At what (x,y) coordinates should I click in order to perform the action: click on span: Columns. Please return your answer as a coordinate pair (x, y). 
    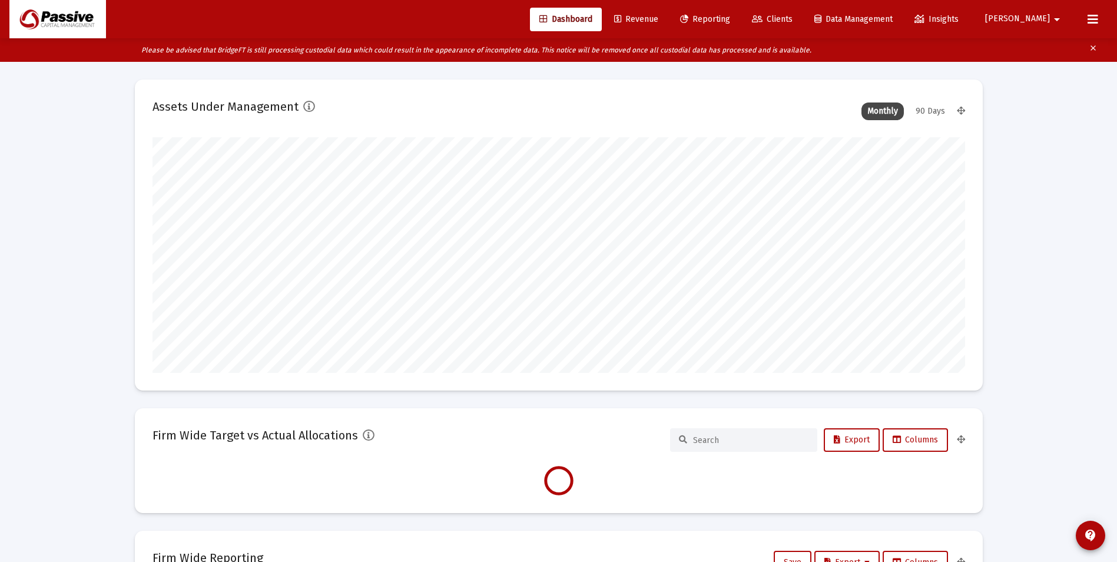
    Looking at the image, I should click on (915, 439).